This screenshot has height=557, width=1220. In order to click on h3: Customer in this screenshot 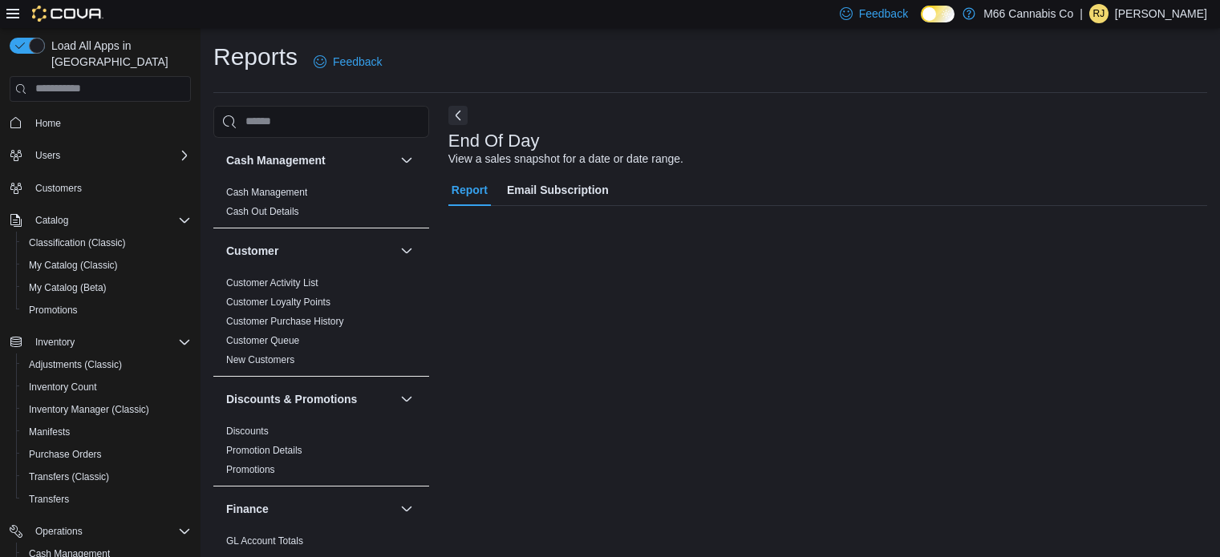, I will do `click(252, 251)`.